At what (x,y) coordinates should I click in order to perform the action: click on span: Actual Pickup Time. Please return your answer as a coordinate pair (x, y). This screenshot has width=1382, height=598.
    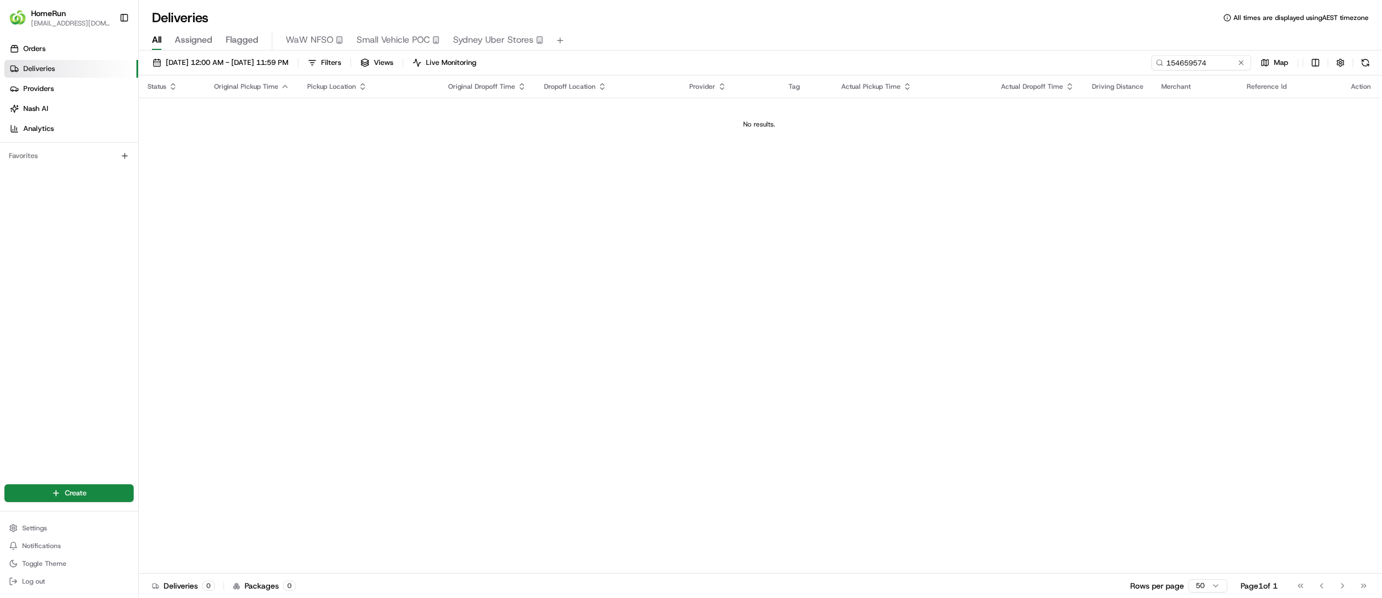
    Looking at the image, I should click on (870, 86).